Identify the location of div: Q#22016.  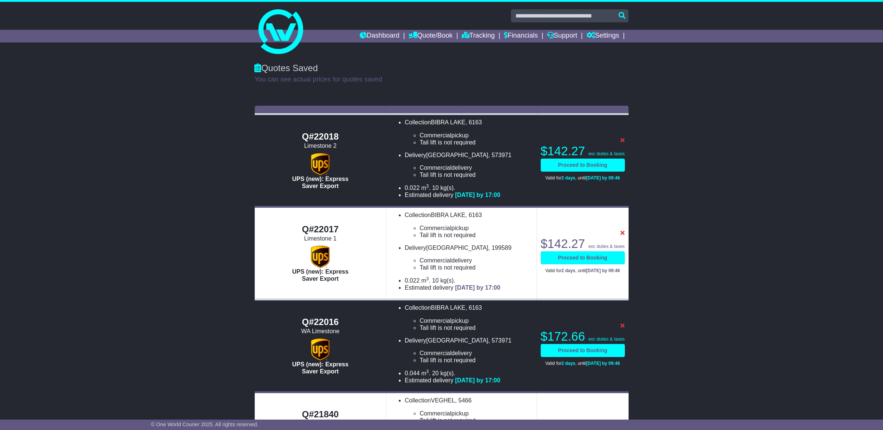
(320, 322).